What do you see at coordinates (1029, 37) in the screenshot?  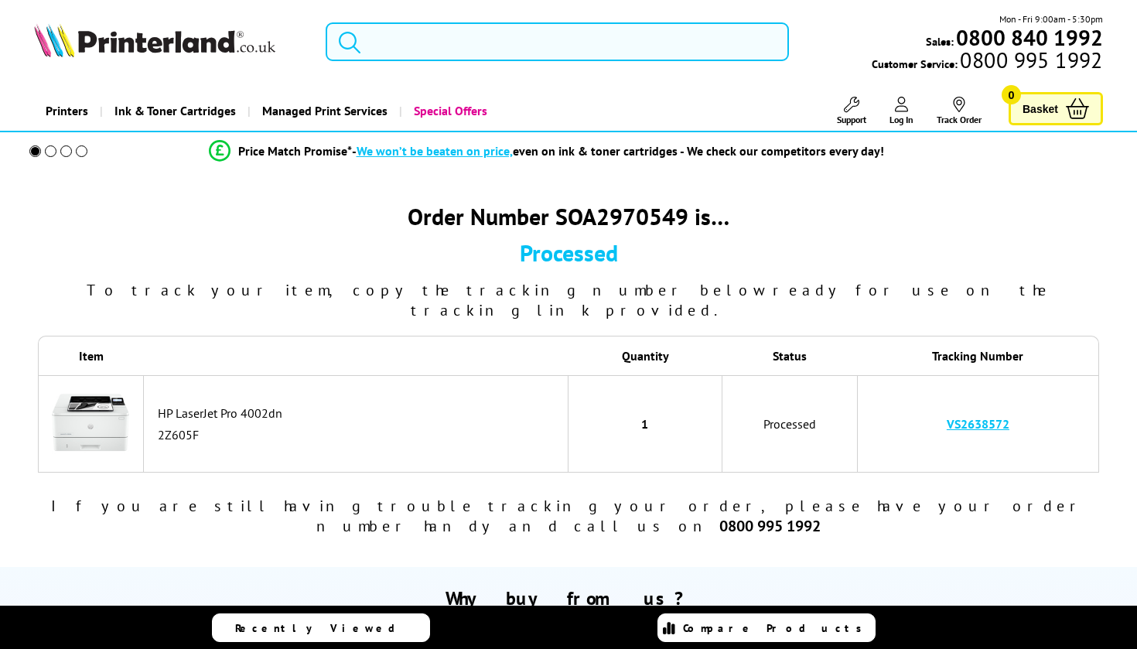 I see `b: 0800 840 1992` at bounding box center [1029, 37].